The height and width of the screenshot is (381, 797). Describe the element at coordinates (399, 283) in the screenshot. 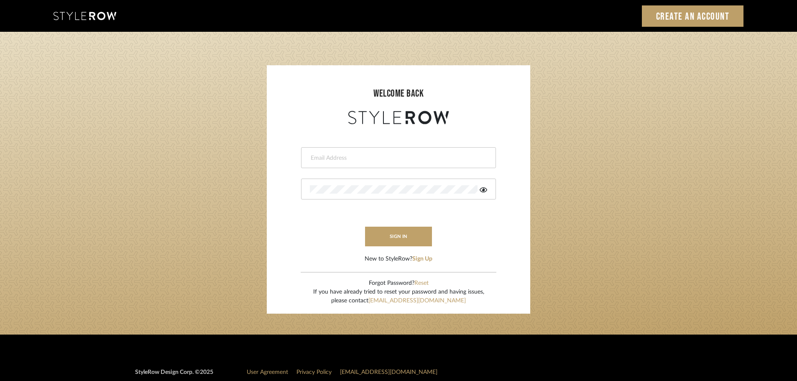

I see `div: Forgot Password?` at that location.